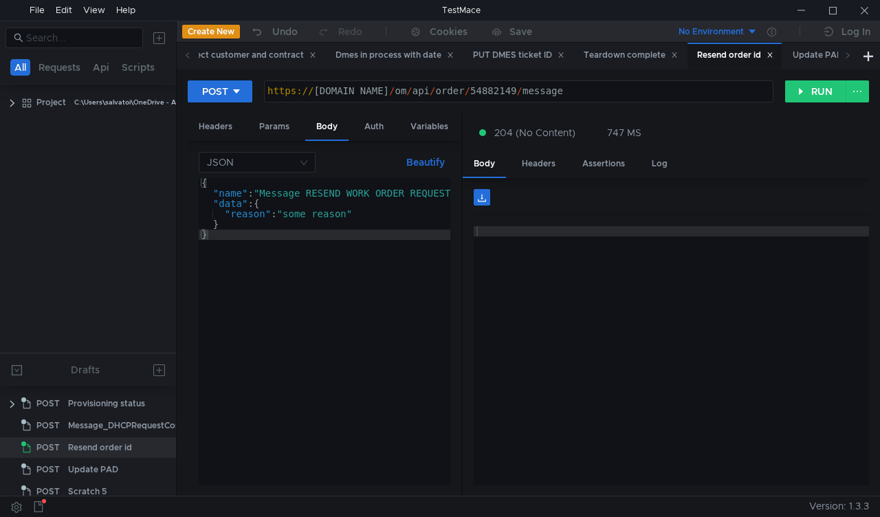 Image resolution: width=880 pixels, height=517 pixels. I want to click on div: Params, so click(274, 126).